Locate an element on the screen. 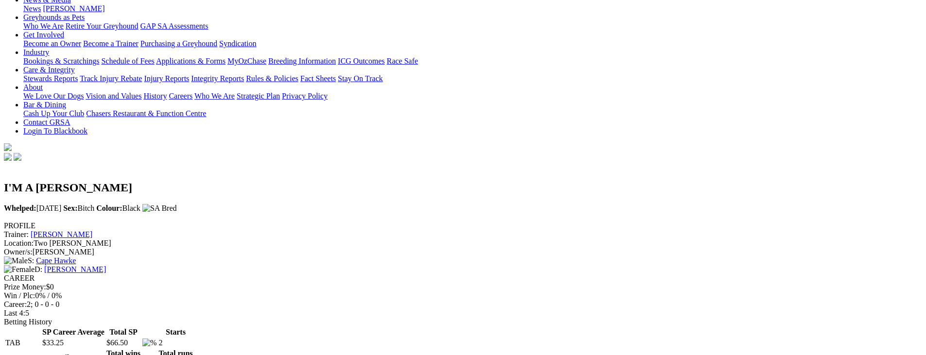  a: Race Safe is located at coordinates (402, 61).